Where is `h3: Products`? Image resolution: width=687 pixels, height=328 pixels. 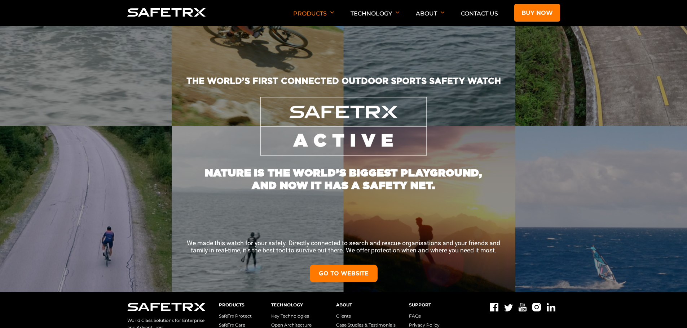 h3: Products is located at coordinates (238, 305).